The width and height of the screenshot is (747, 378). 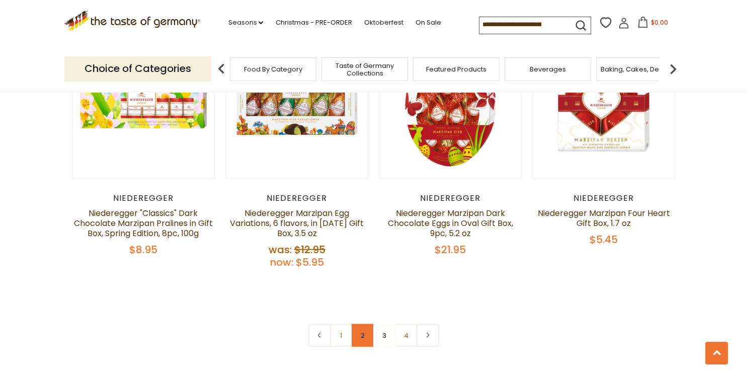 I want to click on p: Choice of Categories, so click(x=138, y=68).